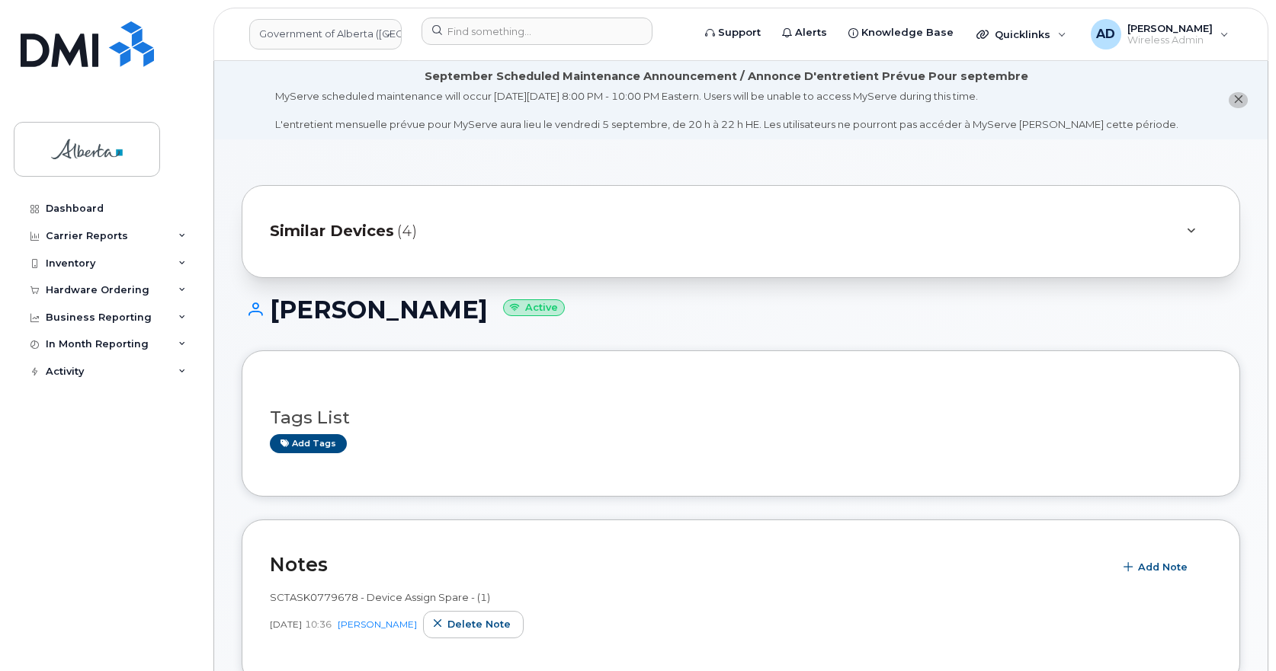 Image resolution: width=1276 pixels, height=671 pixels. Describe the element at coordinates (473, 625) in the screenshot. I see `button: Delete note` at that location.